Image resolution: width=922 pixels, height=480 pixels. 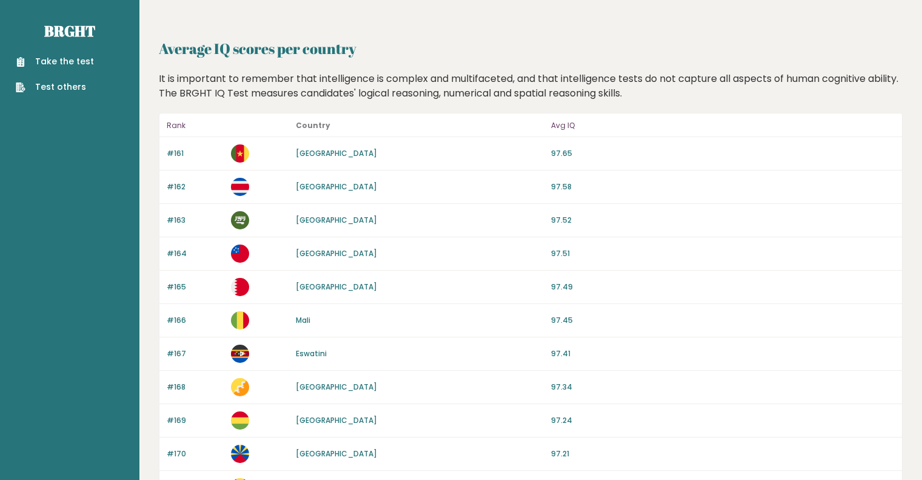 What do you see at coordinates (723, 220) in the screenshot?
I see `p: 97.52` at bounding box center [723, 220].